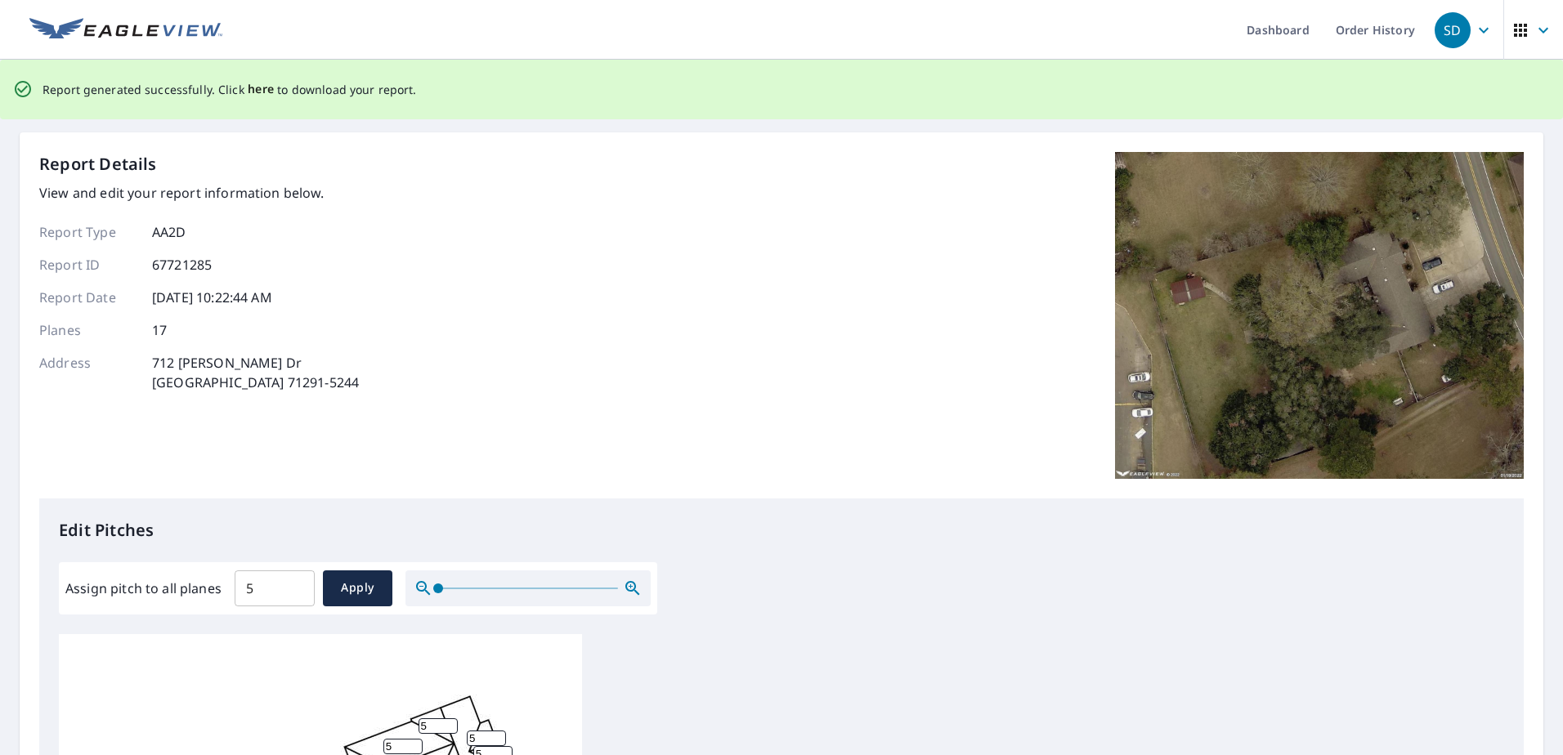 Image resolution: width=1563 pixels, height=755 pixels. What do you see at coordinates (88, 373) in the screenshot?
I see `p: Address` at bounding box center [88, 373].